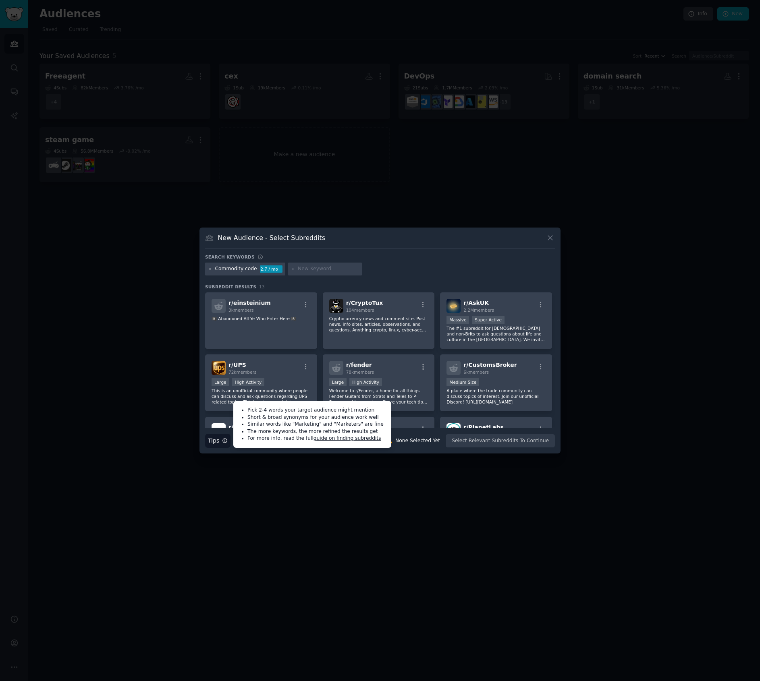 Image resolution: width=760 pixels, height=681 pixels. I want to click on span: 2.2M members, so click(479, 310).